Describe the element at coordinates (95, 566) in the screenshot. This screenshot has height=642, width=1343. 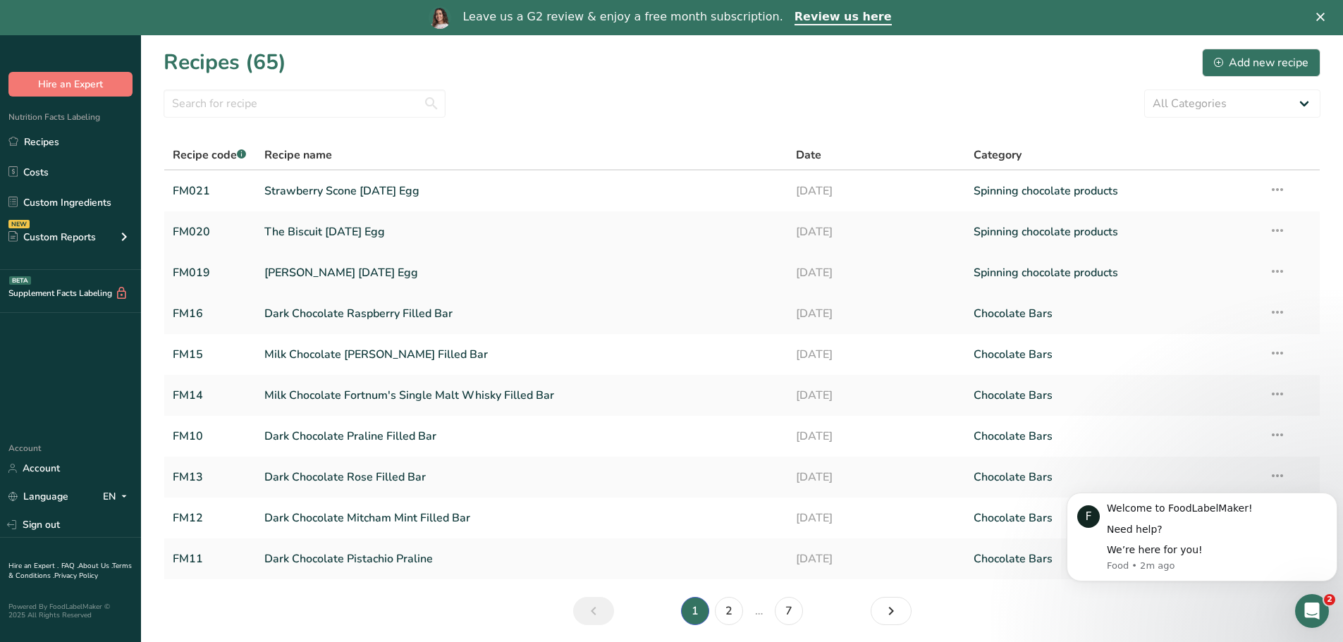
I see `a: About Us .` at that location.